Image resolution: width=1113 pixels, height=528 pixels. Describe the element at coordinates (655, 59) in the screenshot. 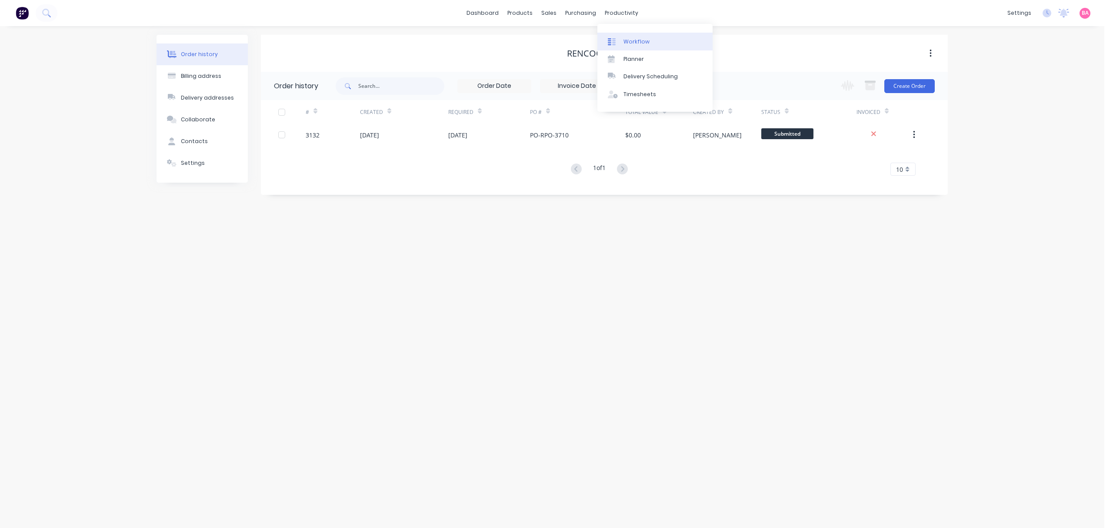

I see `a: Planner` at that location.